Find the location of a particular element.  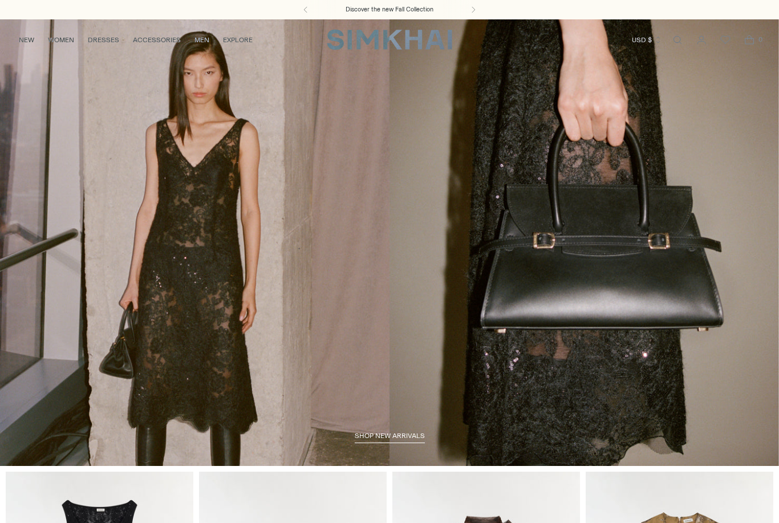

a: NEW is located at coordinates (26, 40).